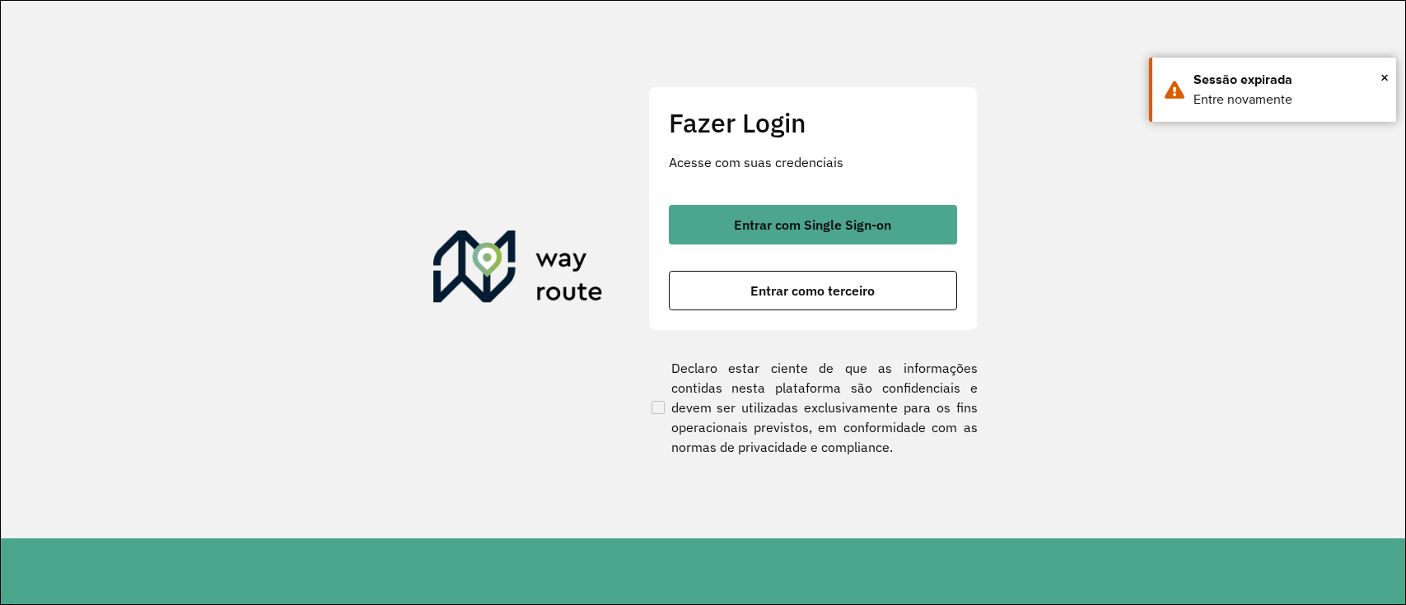 The width and height of the screenshot is (1406, 605). I want to click on button: Close, so click(1384, 77).